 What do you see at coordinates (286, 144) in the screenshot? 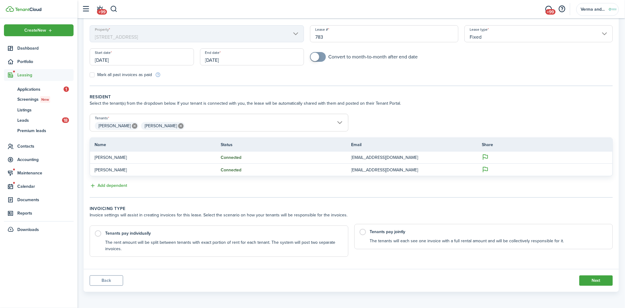
I see `th: Status` at bounding box center [286, 144].